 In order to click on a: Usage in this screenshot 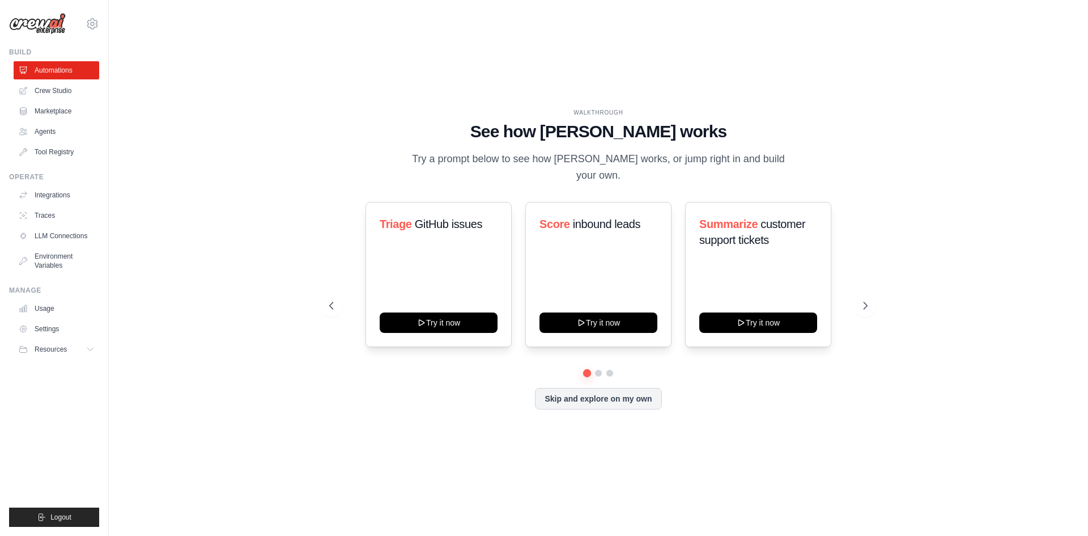, I will do `click(56, 308)`.